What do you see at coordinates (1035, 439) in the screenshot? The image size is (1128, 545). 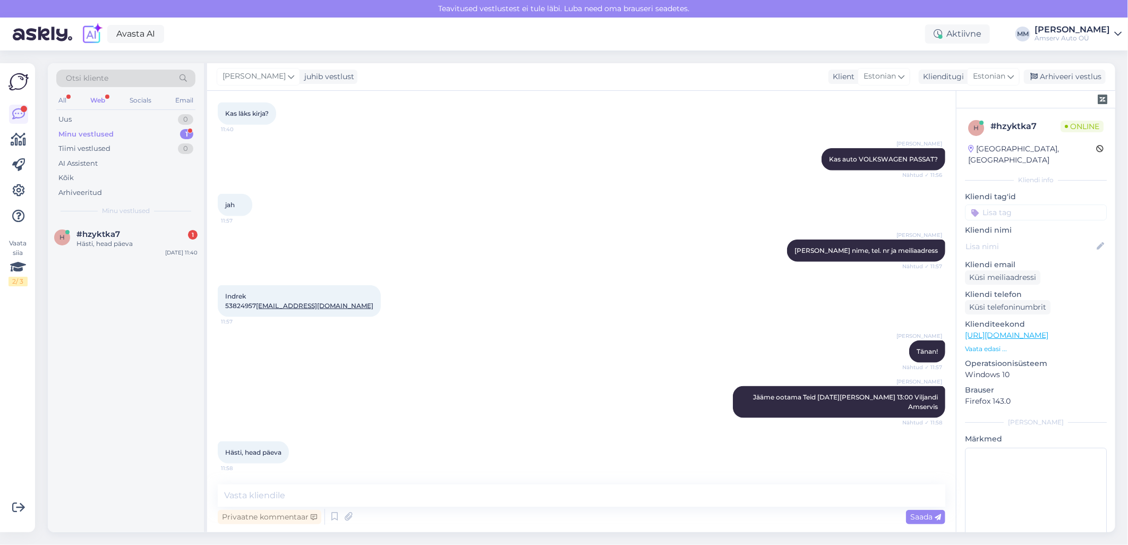 I see `p: Märkmed` at bounding box center [1035, 439].